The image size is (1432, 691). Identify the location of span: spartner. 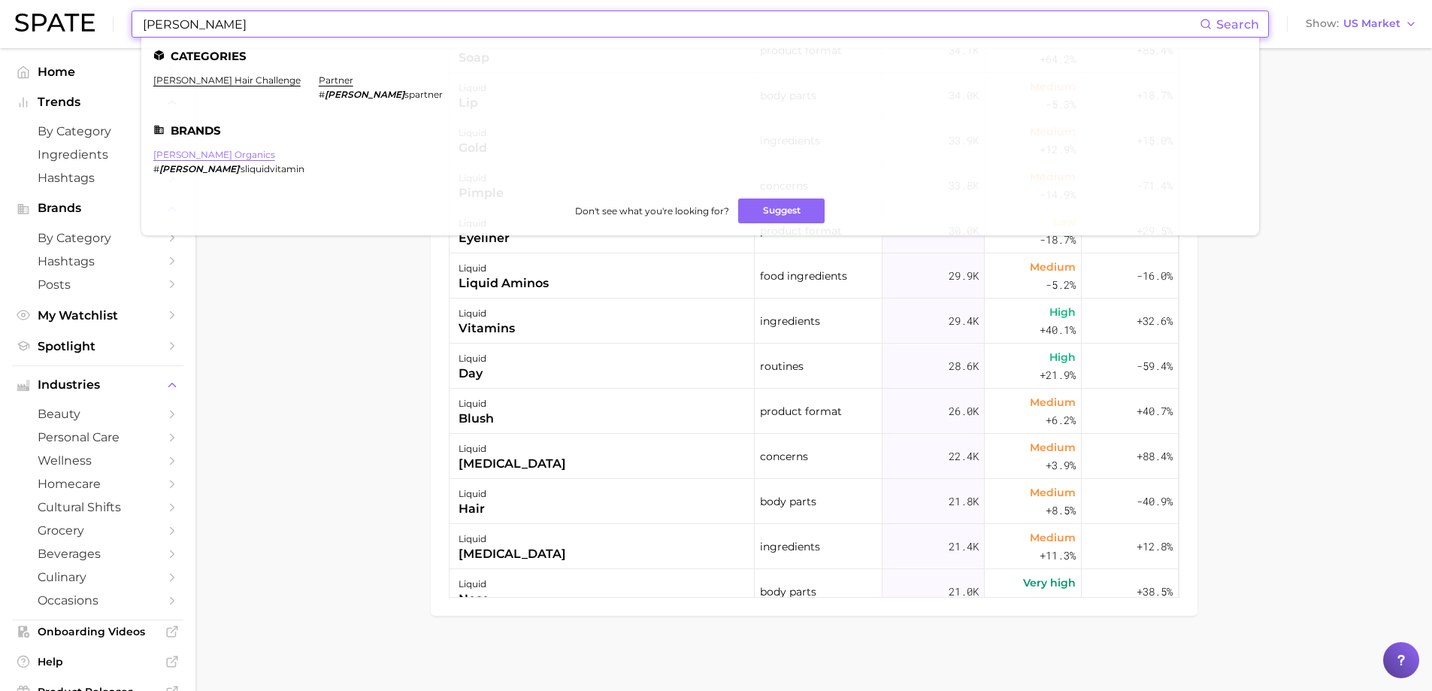
(423, 94).